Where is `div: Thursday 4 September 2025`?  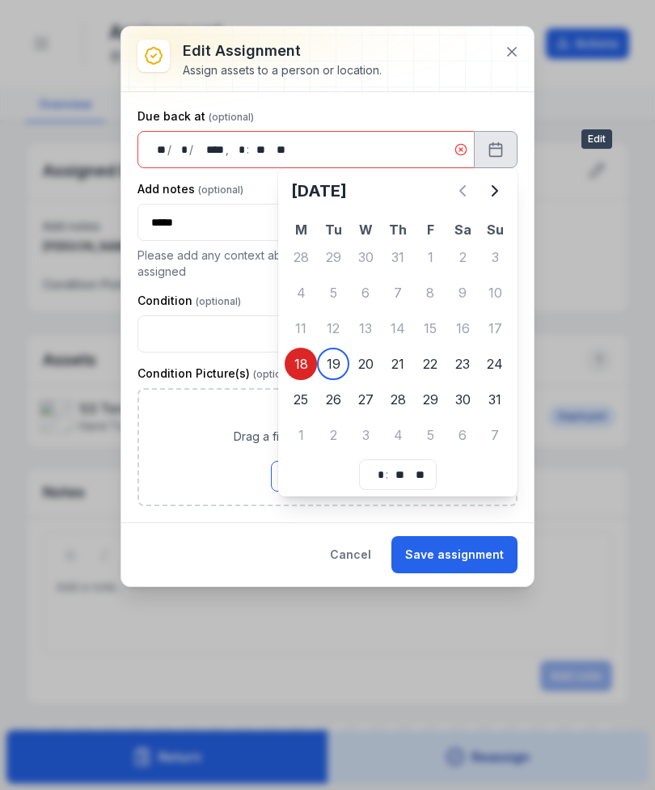 div: Thursday 4 September 2025 is located at coordinates (398, 435).